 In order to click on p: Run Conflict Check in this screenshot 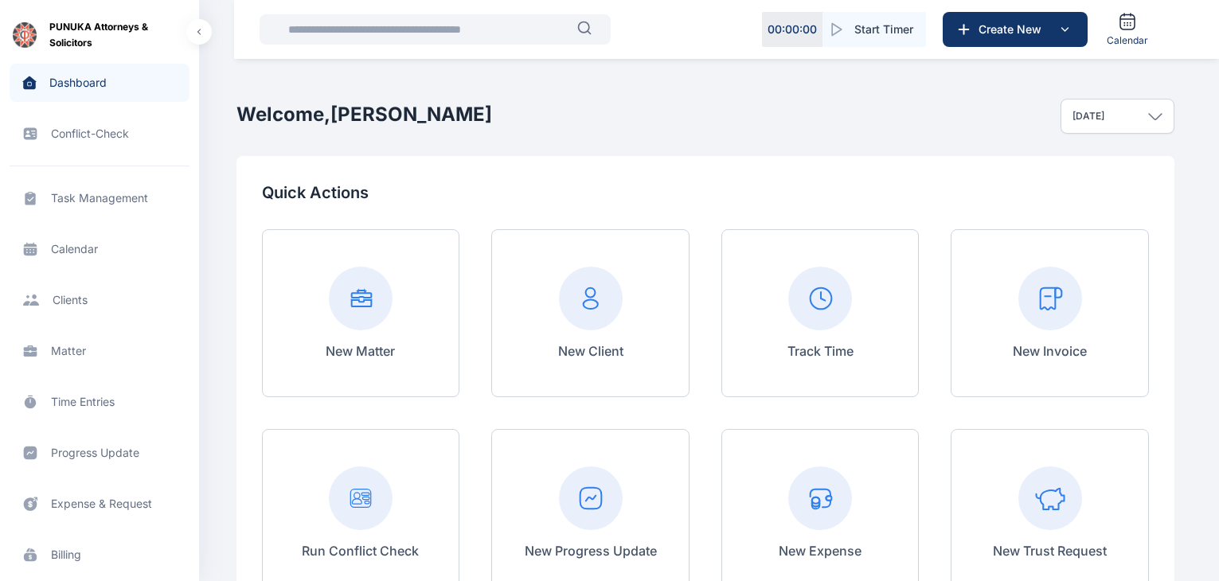, I will do `click(360, 551)`.